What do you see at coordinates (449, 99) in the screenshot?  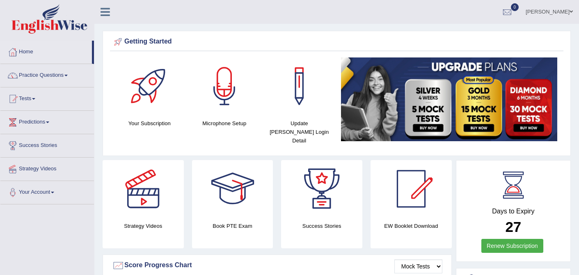 I see `img: small5.jpg` at bounding box center [449, 99].